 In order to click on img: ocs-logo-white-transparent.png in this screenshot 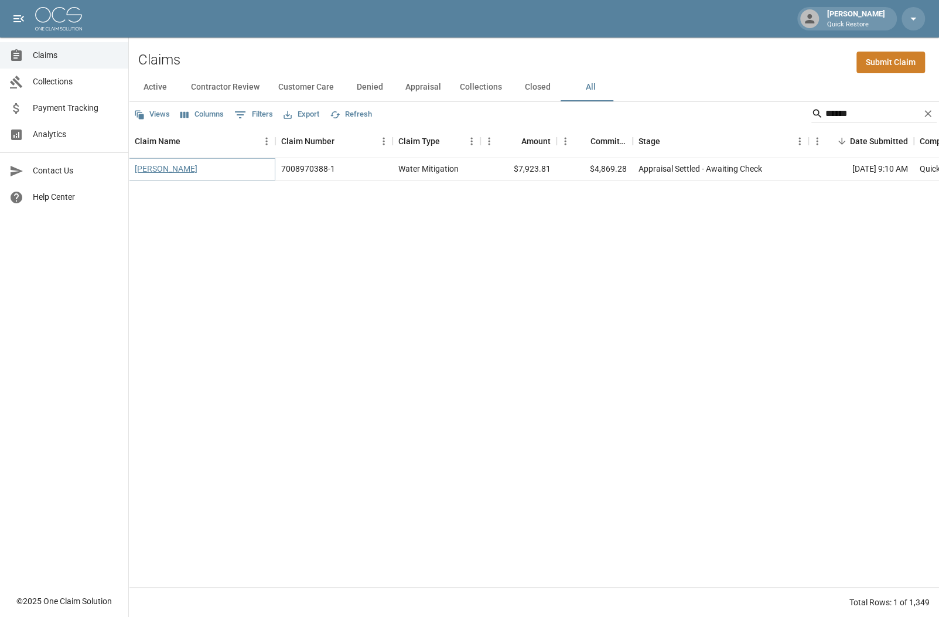, I will do `click(59, 19)`.